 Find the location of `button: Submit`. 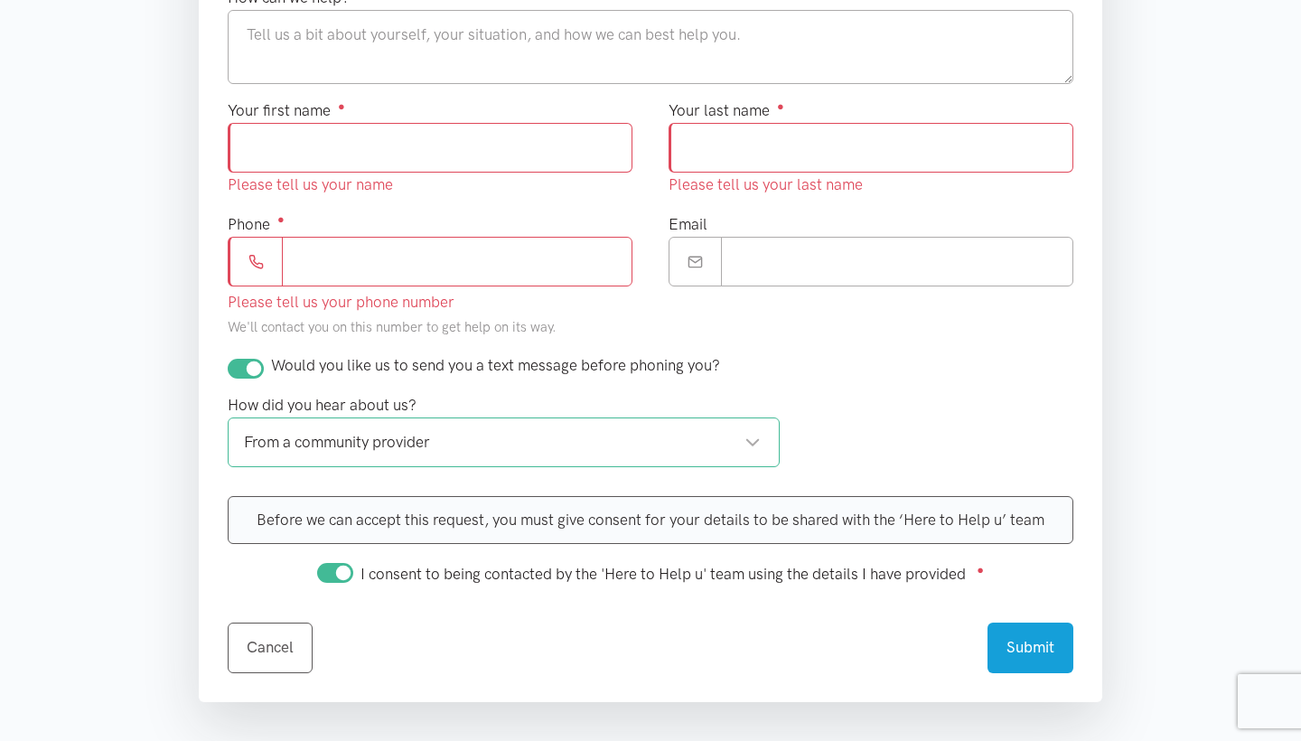

button: Submit is located at coordinates (1030, 647).